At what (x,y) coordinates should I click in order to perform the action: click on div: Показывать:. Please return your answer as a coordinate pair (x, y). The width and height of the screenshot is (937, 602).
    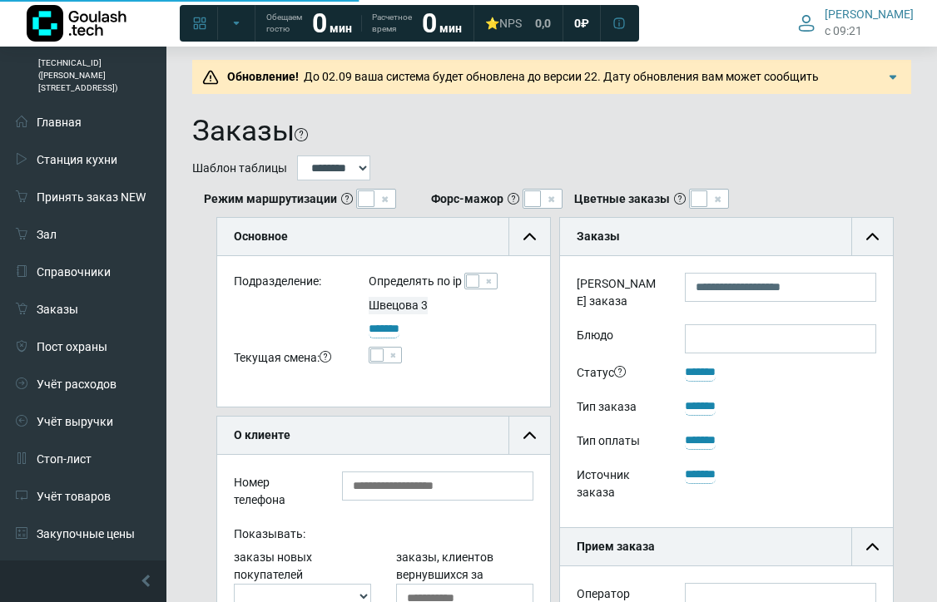
    Looking at the image, I should click on (384, 536).